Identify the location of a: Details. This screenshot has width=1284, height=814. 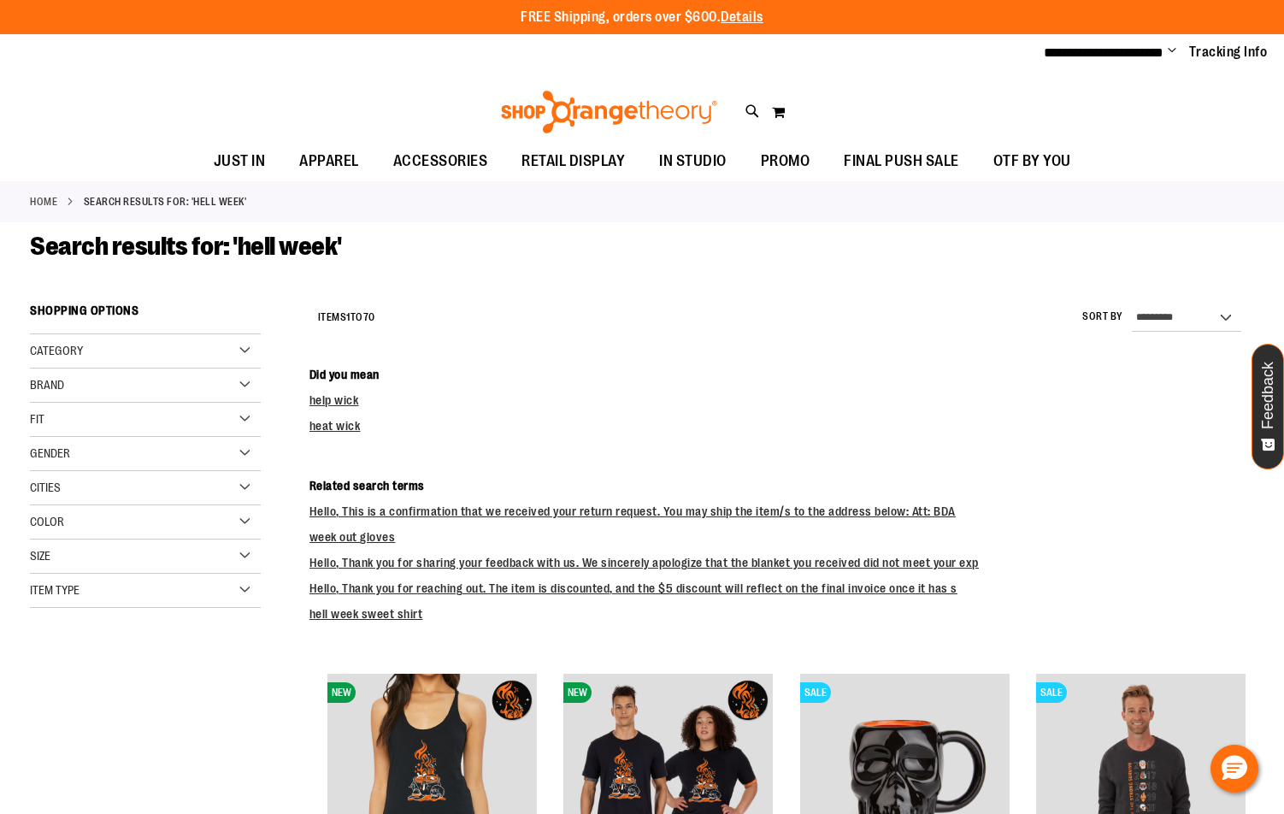
(742, 17).